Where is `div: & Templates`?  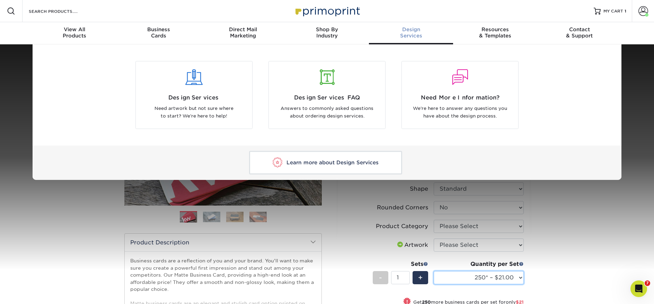 div: & Templates is located at coordinates (495, 33).